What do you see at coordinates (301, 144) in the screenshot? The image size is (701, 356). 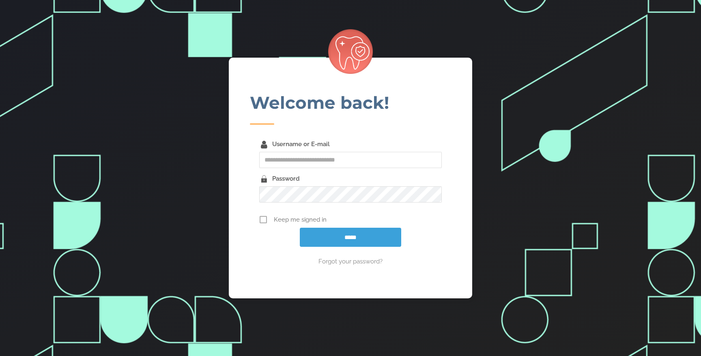 I see `label: Username or E-mail` at bounding box center [301, 144].